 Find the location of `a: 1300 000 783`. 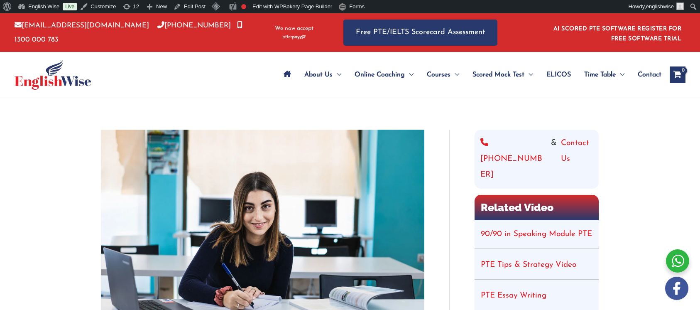

a: 1300 000 783 is located at coordinates (128, 32).